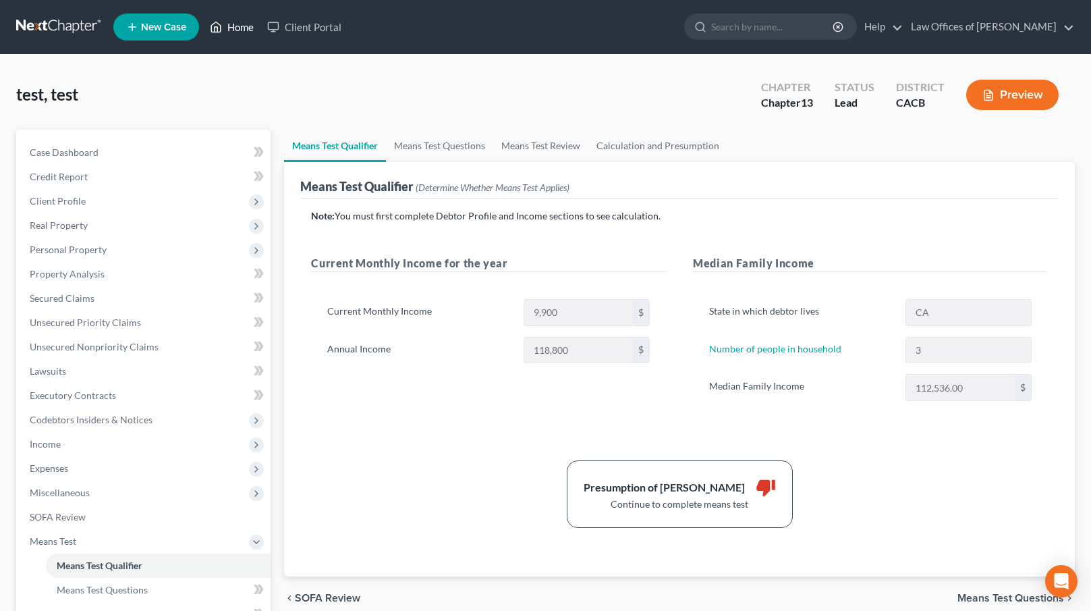 The height and width of the screenshot is (611, 1091). I want to click on span: Unsecured Priority Claims, so click(85, 322).